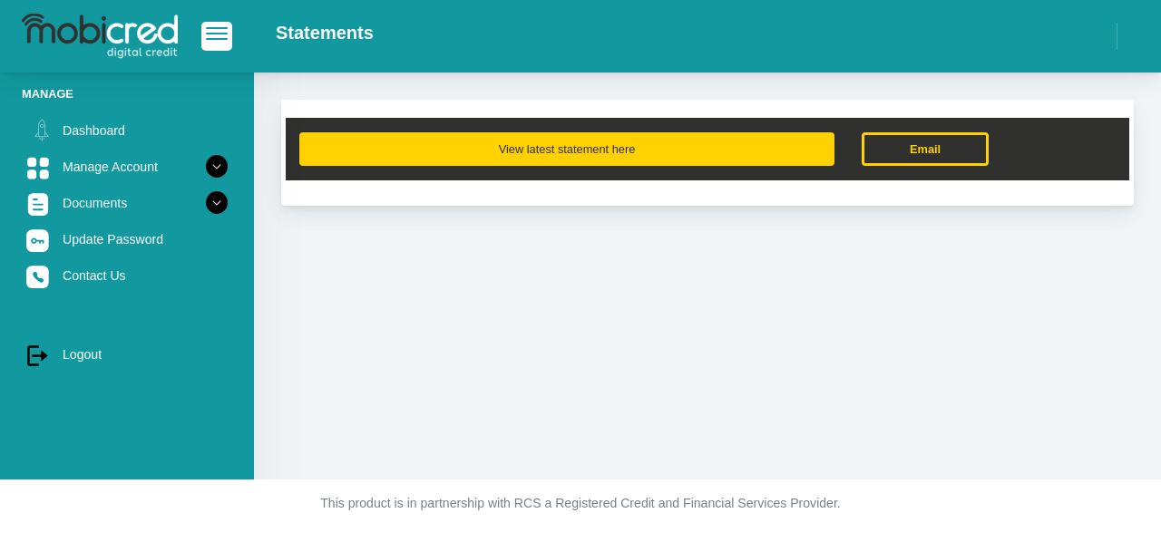  Describe the element at coordinates (127, 276) in the screenshot. I see `a: Contact Us` at that location.